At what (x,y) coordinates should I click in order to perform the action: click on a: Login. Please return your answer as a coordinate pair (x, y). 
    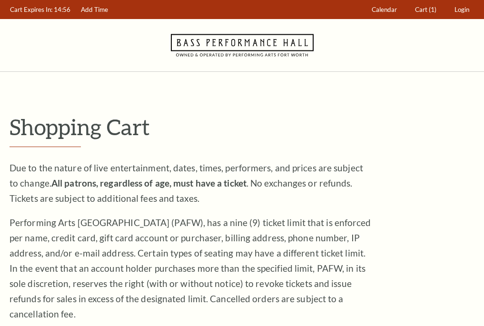
    Looking at the image, I should click on (462, 10).